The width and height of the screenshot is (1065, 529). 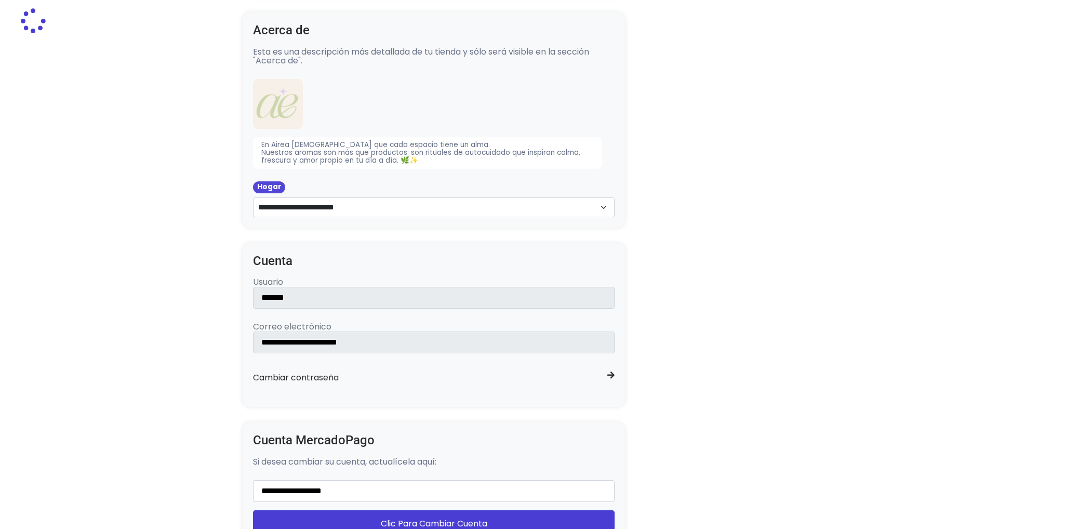 What do you see at coordinates (434, 30) in the screenshot?
I see `h4: Acerca de` at bounding box center [434, 30].